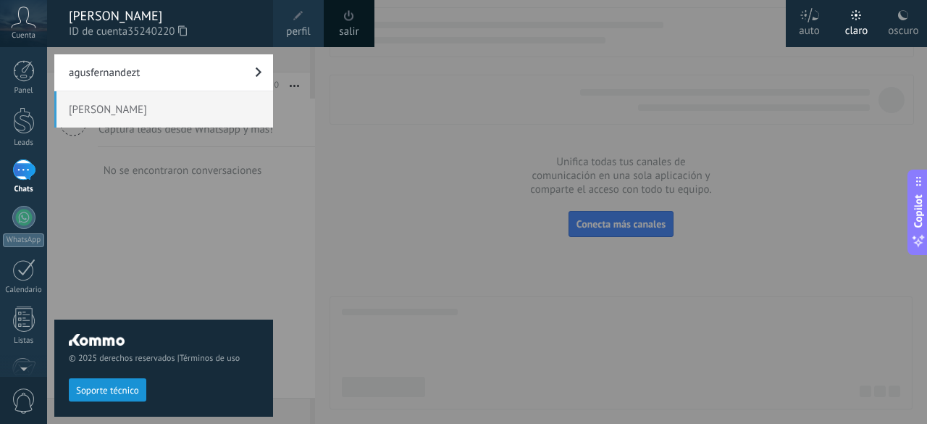  What do you see at coordinates (164, 72) in the screenshot?
I see `a: agusfernandezt` at bounding box center [164, 72].